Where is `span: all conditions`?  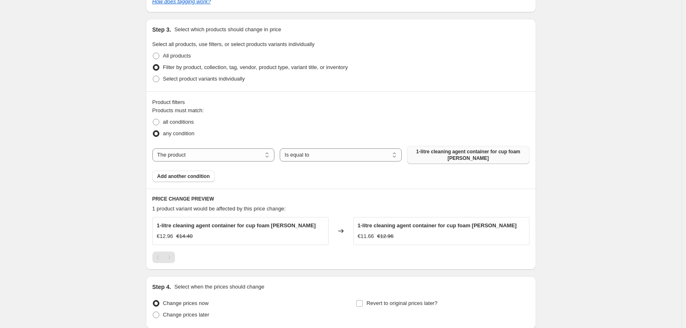
span: all conditions is located at coordinates (178, 122).